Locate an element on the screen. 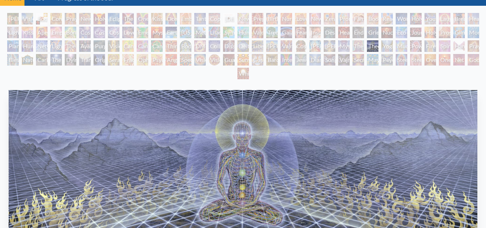  div: Net of Being is located at coordinates (459, 60).